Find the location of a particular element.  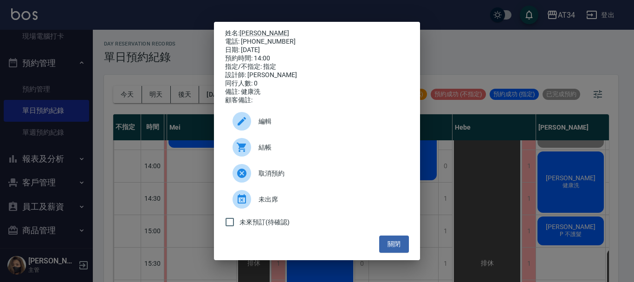

div: 指定/不指定: 指定 is located at coordinates (317, 67).